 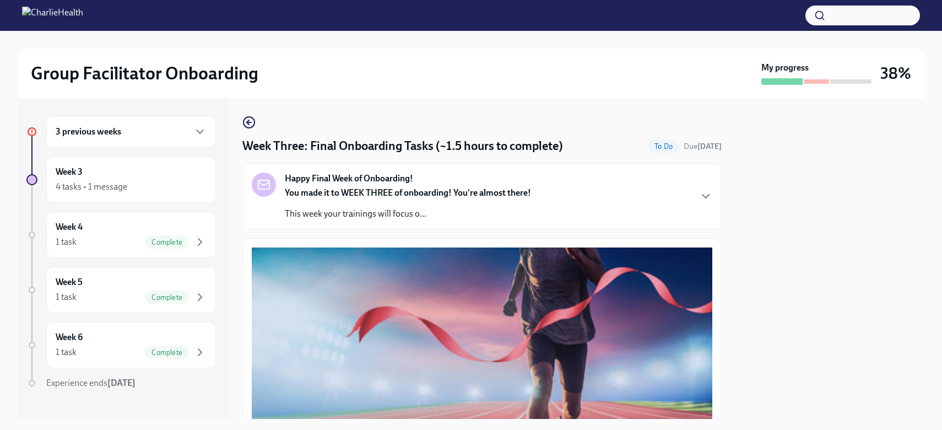 What do you see at coordinates (131, 132) in the screenshot?
I see `div: 3 previous weeks` at bounding box center [131, 132].